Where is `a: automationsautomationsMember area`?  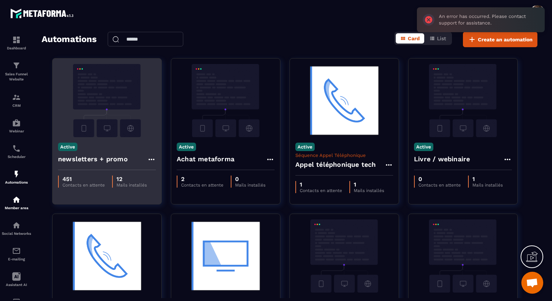 a: automationsautomationsMember area is located at coordinates (16, 202).